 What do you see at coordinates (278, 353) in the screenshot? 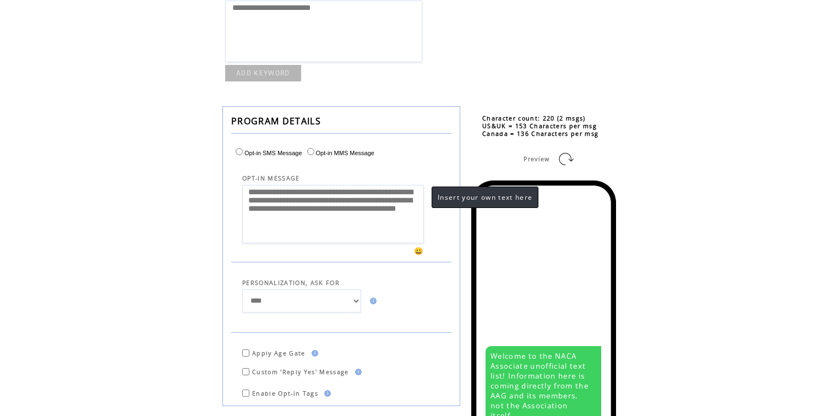
I see `span: Apply Age Gate` at bounding box center [278, 353].